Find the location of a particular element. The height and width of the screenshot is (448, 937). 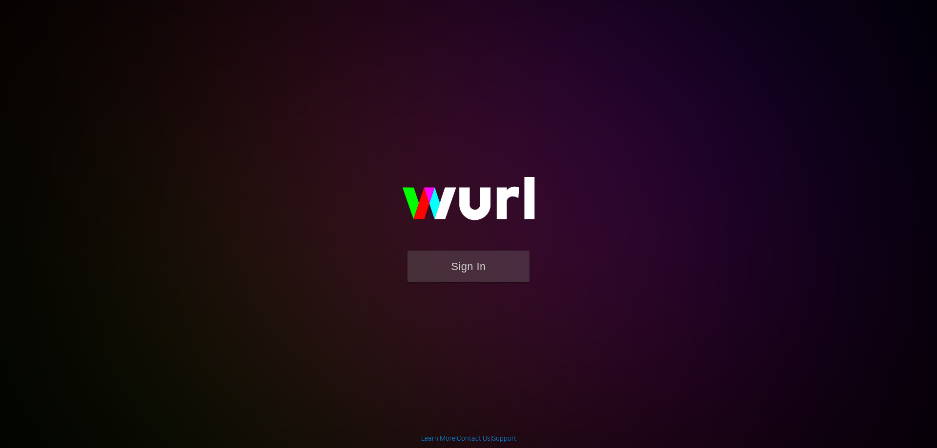

a: Support is located at coordinates (504, 439).